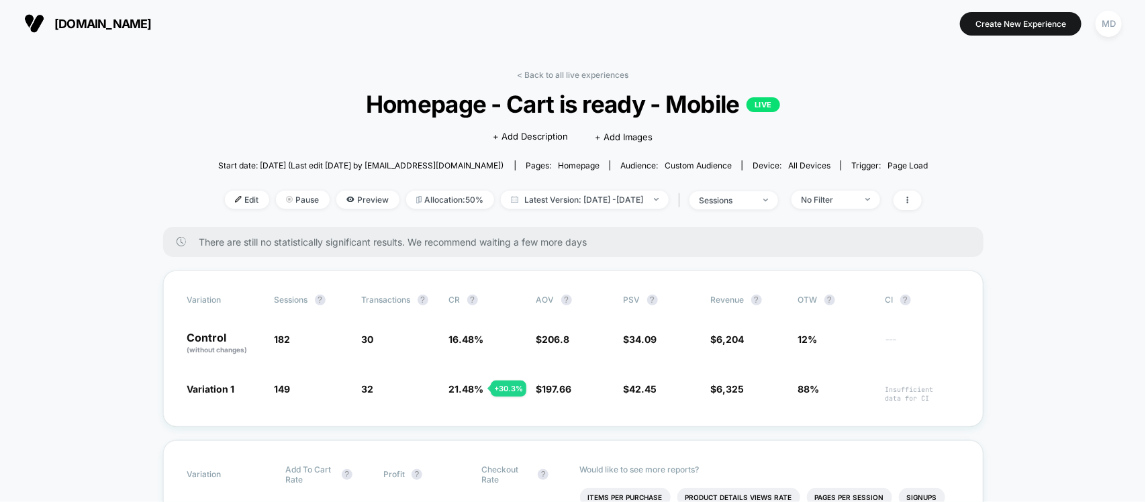 The height and width of the screenshot is (502, 1146). I want to click on span: 34.09, so click(643, 339).